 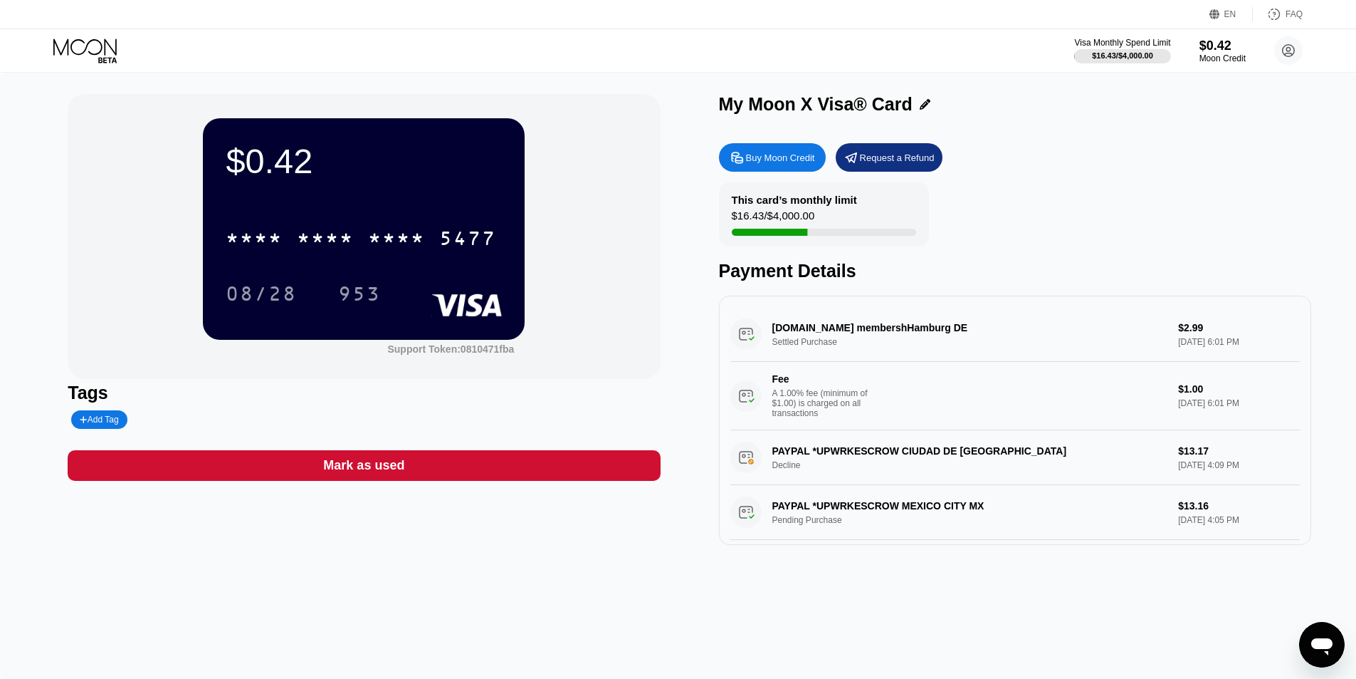 I want to click on div: Visa Monthly Spend Limit$16.43/$4,000.00, so click(x=1122, y=51).